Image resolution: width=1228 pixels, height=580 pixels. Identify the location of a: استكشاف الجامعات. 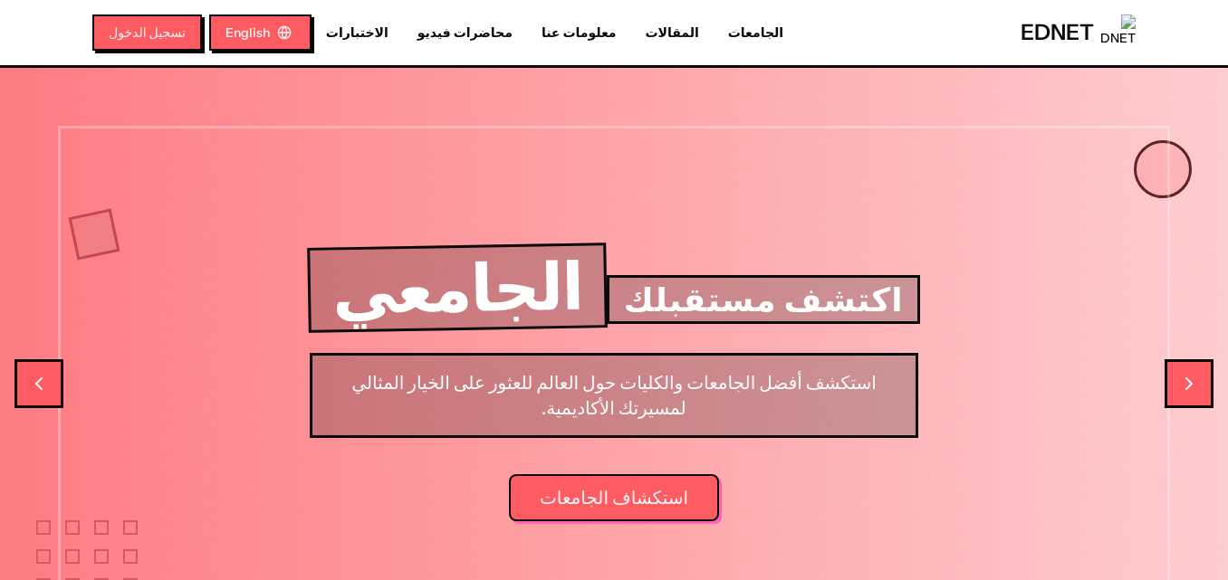
(614, 498).